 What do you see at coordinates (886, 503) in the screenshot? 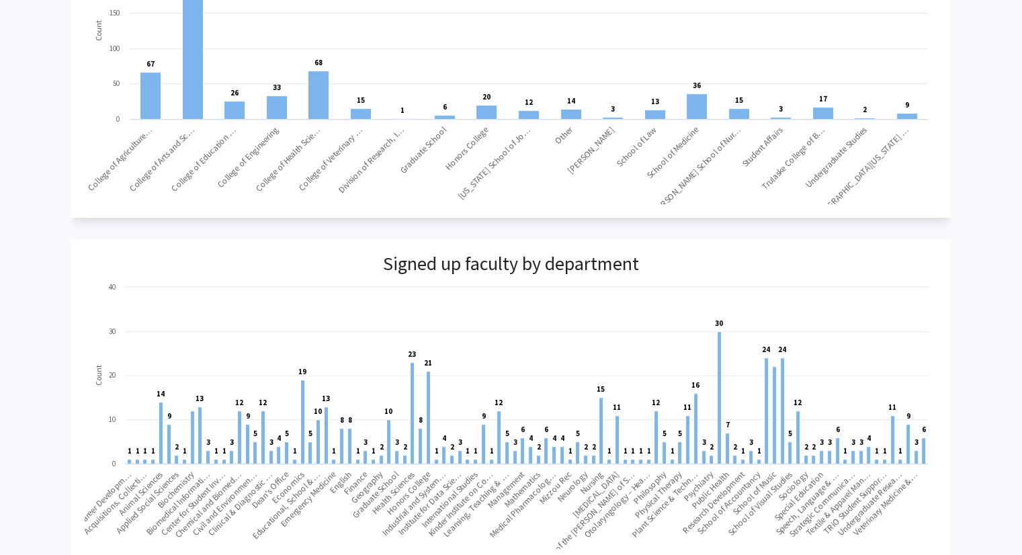
I see `text: Veterinary Medicine &…` at bounding box center [886, 503].